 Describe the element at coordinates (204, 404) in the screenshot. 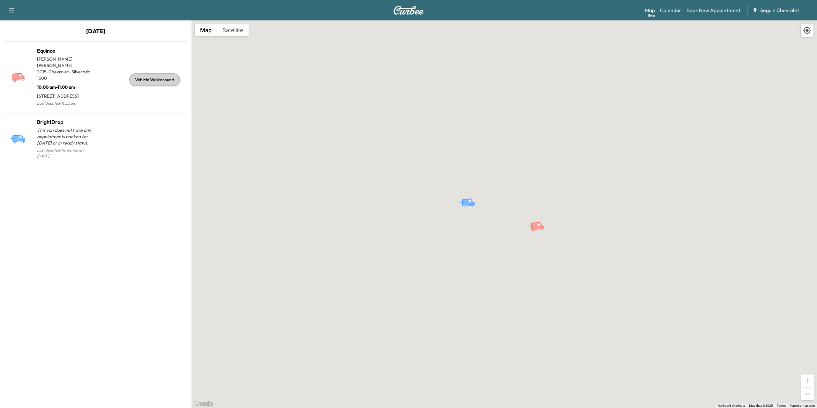

I see `a: Open this area in Google Maps (opens a new window)` at that location.